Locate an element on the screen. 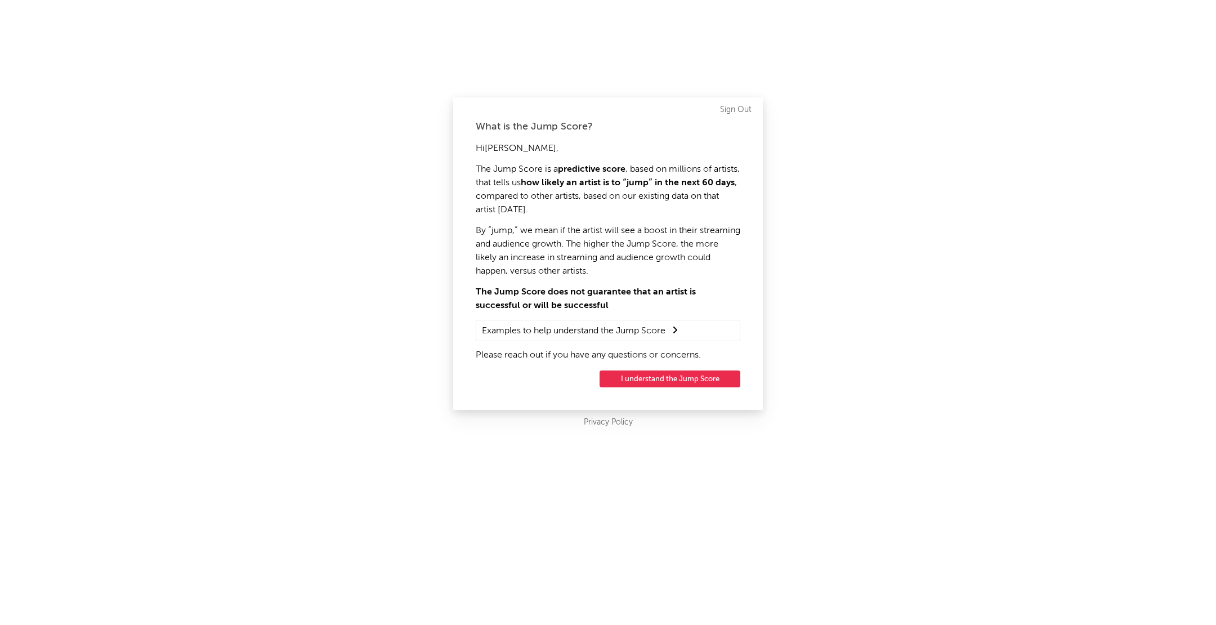 This screenshot has width=1216, height=625. button: I understand the Jump Score is located at coordinates (670, 379).